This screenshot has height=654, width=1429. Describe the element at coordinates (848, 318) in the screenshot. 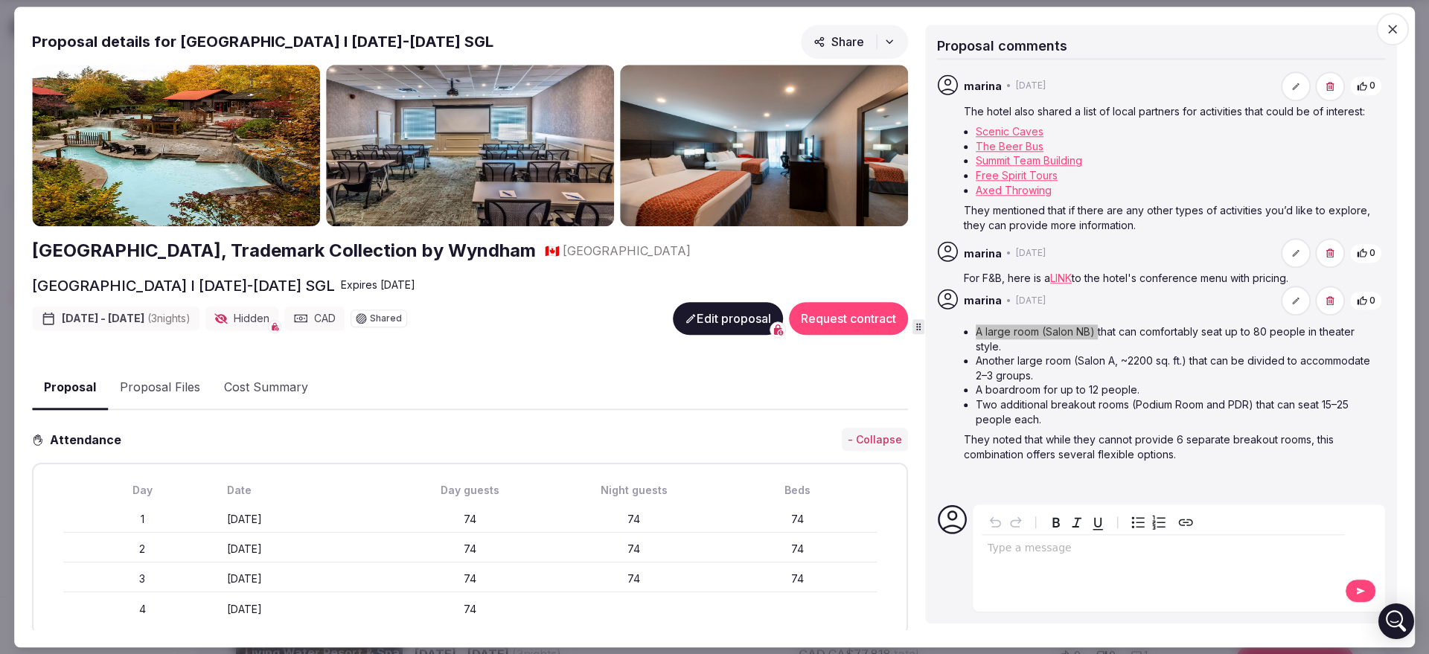

I see `button: Request contract` at that location.